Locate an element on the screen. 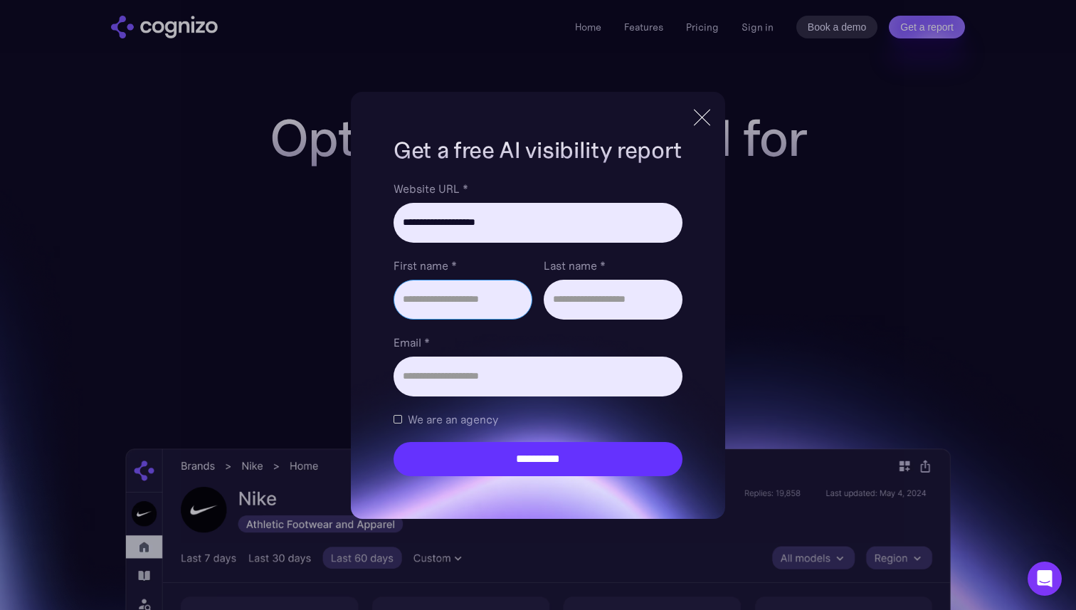 This screenshot has height=610, width=1076. label: Website URL * is located at coordinates (538, 189).